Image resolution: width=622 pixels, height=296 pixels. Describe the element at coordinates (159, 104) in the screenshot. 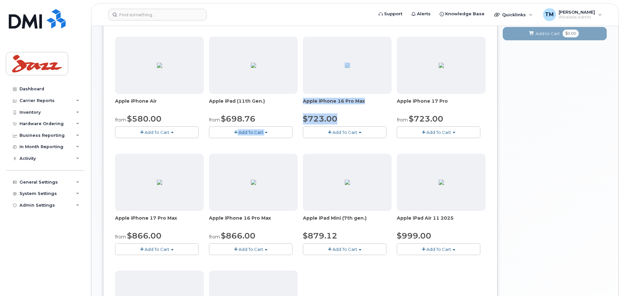

I see `span: Apple iPhone Air` at that location.